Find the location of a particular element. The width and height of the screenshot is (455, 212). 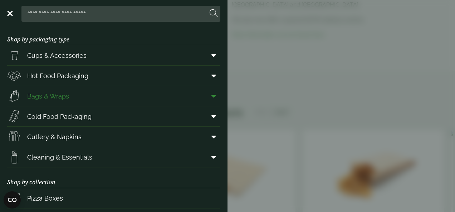

a: Pizza Boxes is located at coordinates (114, 198).